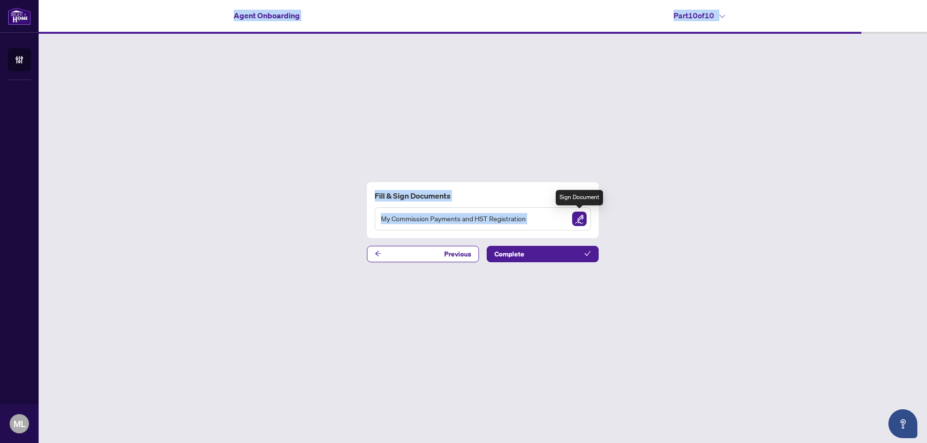  Describe the element at coordinates (378, 254) in the screenshot. I see `span: arrow-left` at that location.